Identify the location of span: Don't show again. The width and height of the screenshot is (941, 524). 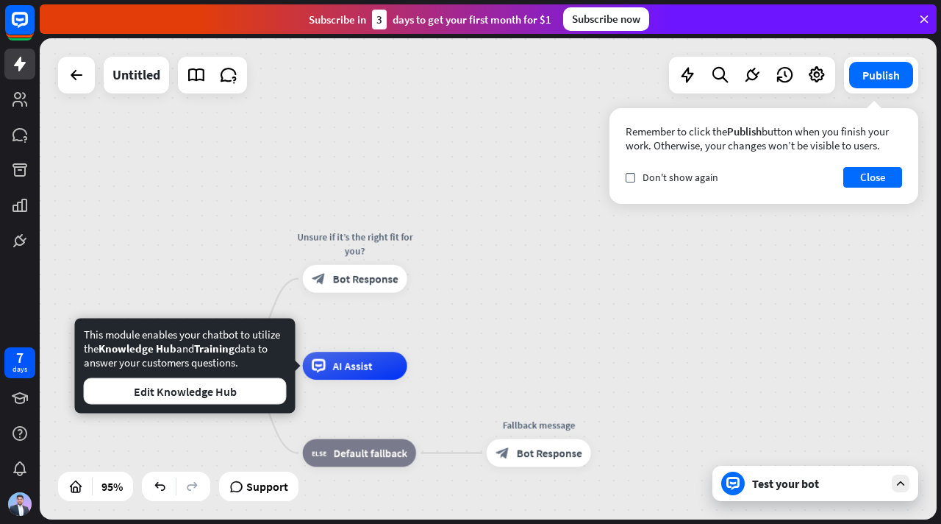
(680, 177).